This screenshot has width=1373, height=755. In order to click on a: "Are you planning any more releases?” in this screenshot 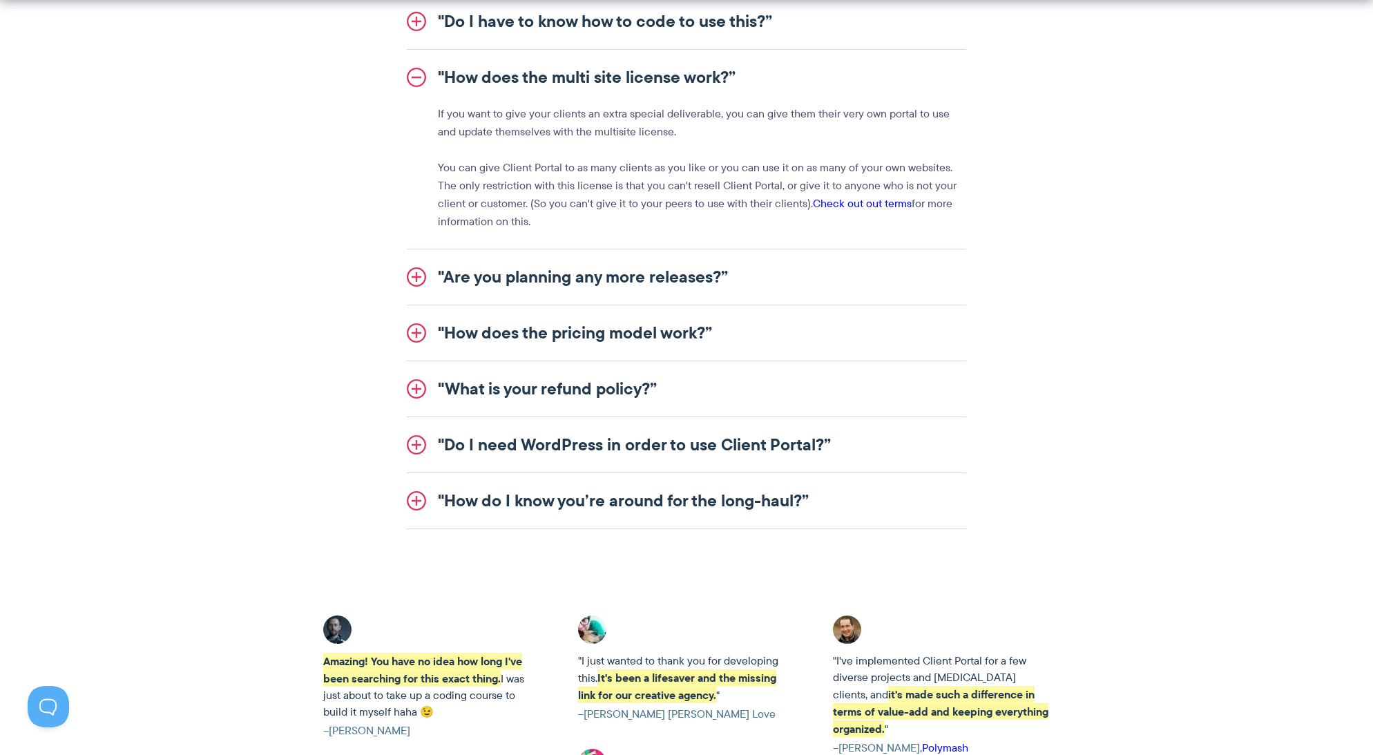, I will do `click(686, 277)`.